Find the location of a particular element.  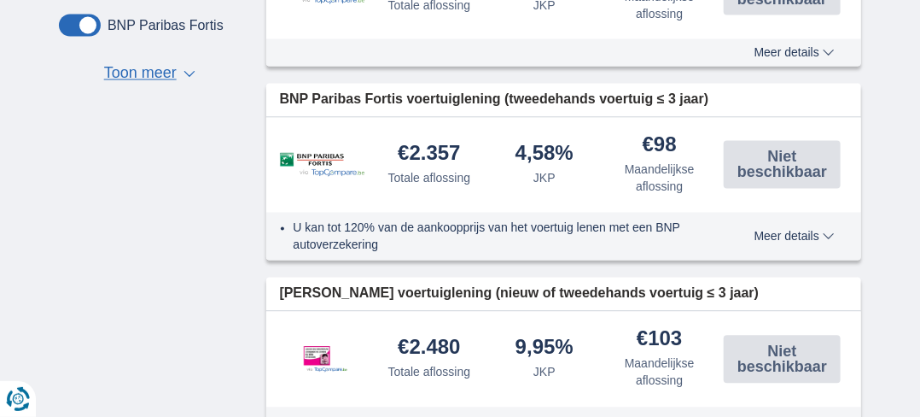

div: 9,95% is located at coordinates (545, 348).